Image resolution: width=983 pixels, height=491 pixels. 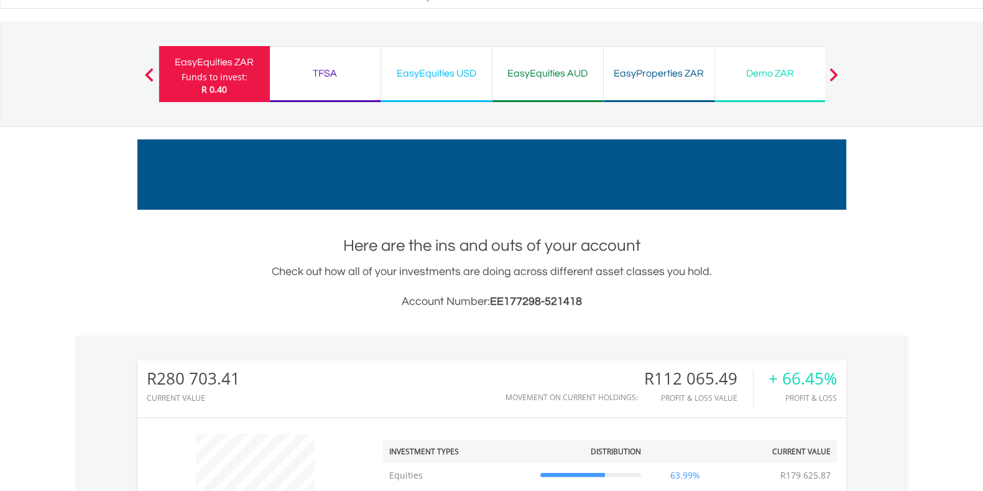 I want to click on span: EE177298-521418, so click(x=536, y=301).